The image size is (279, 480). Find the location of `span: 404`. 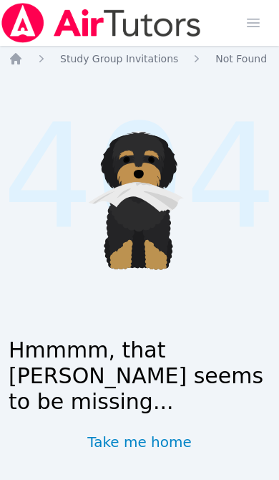

span: 404 is located at coordinates (140, 178).